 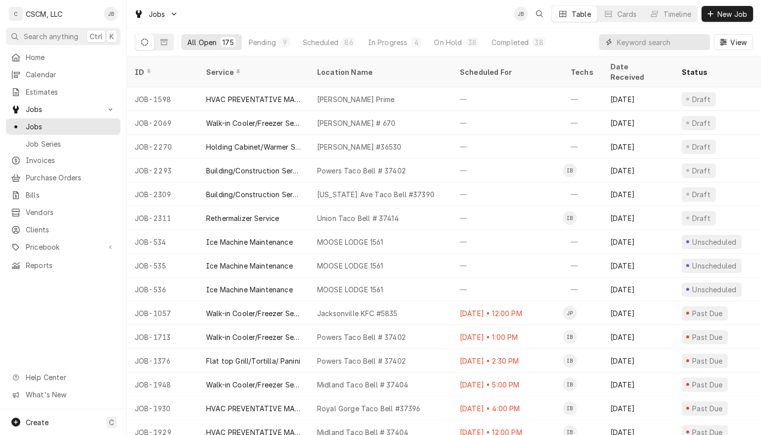 I want to click on div: Midland Taco Bell # 37404, so click(x=363, y=384).